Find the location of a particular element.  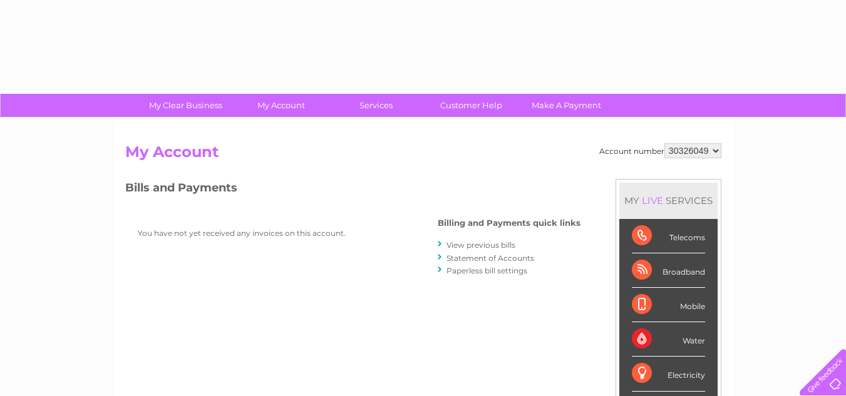

h2: My Account is located at coordinates (423, 155).